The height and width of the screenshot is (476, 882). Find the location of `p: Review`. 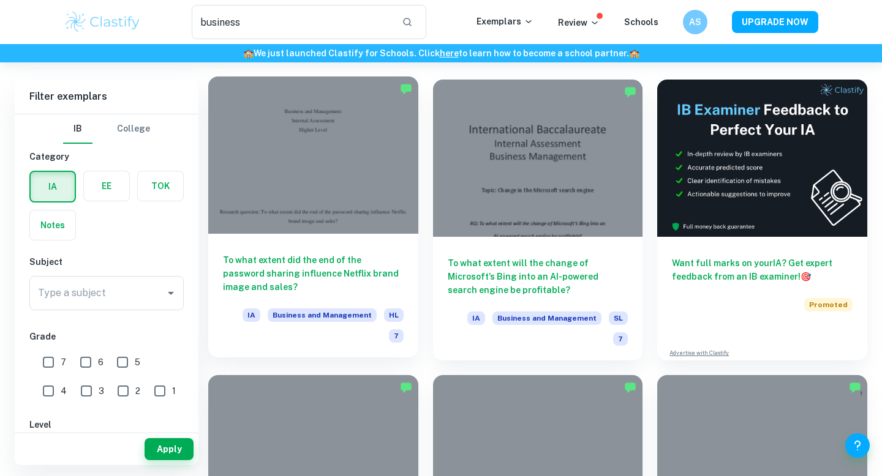

p: Review is located at coordinates (579, 23).